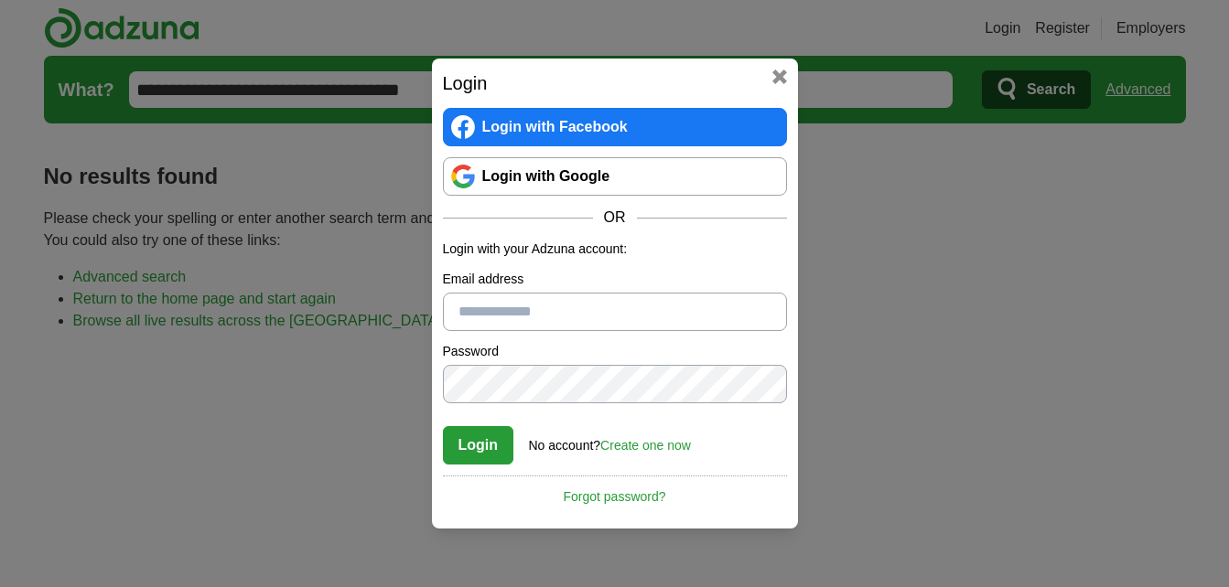 The height and width of the screenshot is (587, 1229). What do you see at coordinates (615, 351) in the screenshot?
I see `label: Password` at bounding box center [615, 351].